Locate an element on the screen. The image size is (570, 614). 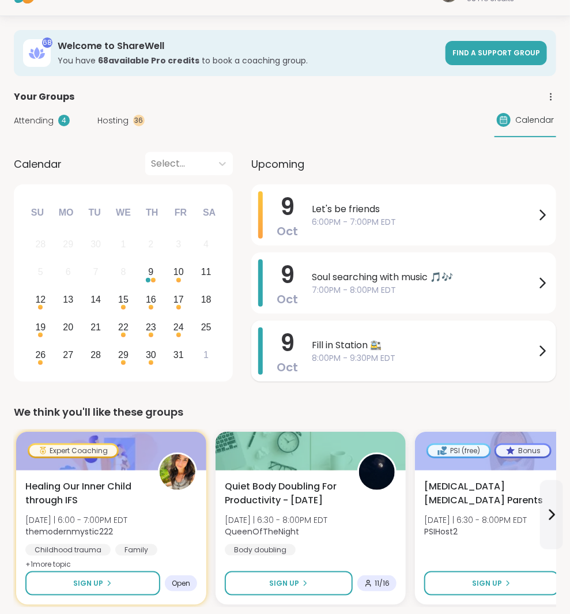
div: 7 is located at coordinates (96, 272).